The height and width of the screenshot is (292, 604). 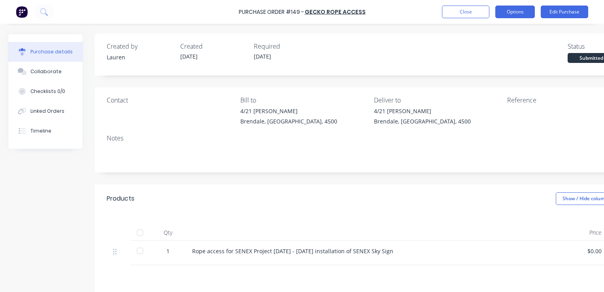 What do you see at coordinates (214, 46) in the screenshot?
I see `div: Created` at bounding box center [214, 46].